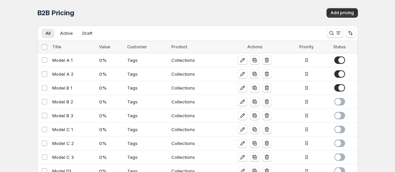 This screenshot has height=172, width=395. I want to click on div: Model B 2, so click(74, 102).